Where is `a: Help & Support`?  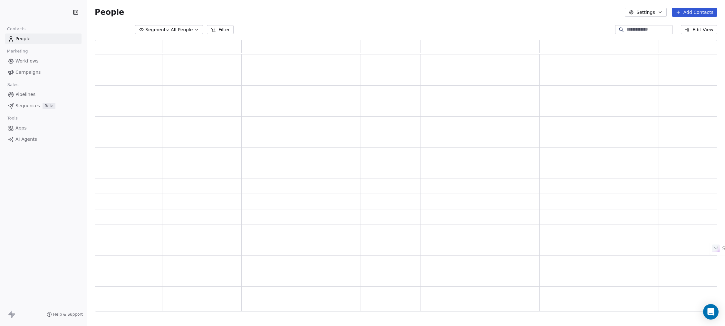
a: Help & Support is located at coordinates (65, 314).